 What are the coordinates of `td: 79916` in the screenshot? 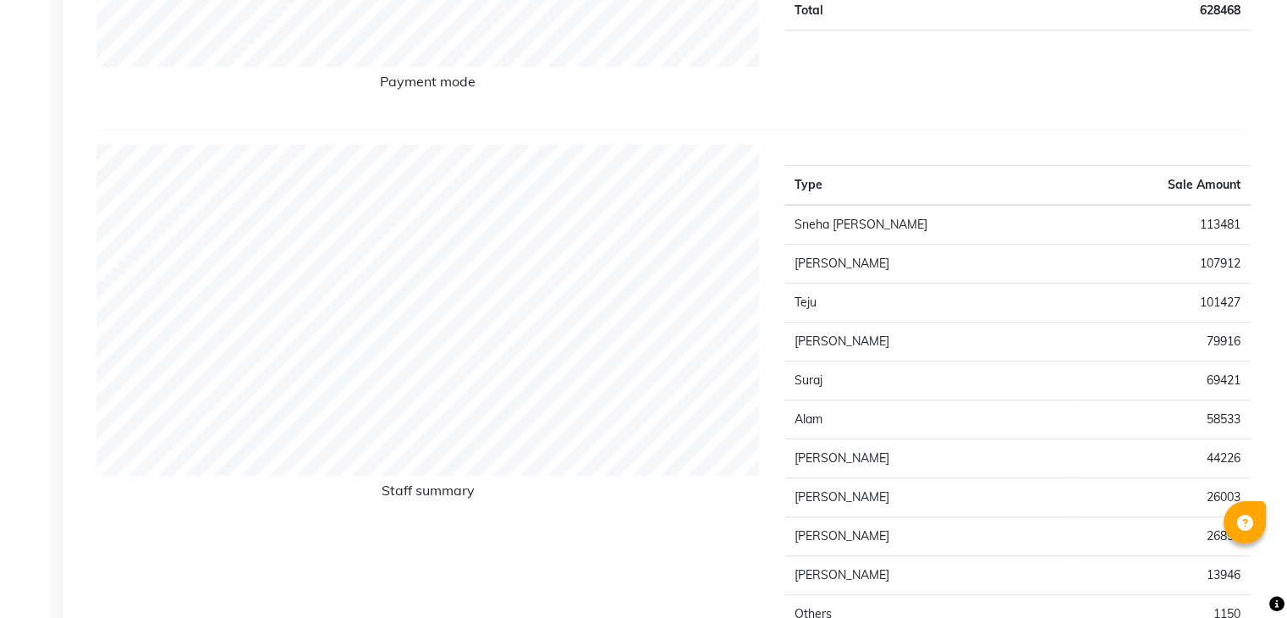 It's located at (1162, 342).